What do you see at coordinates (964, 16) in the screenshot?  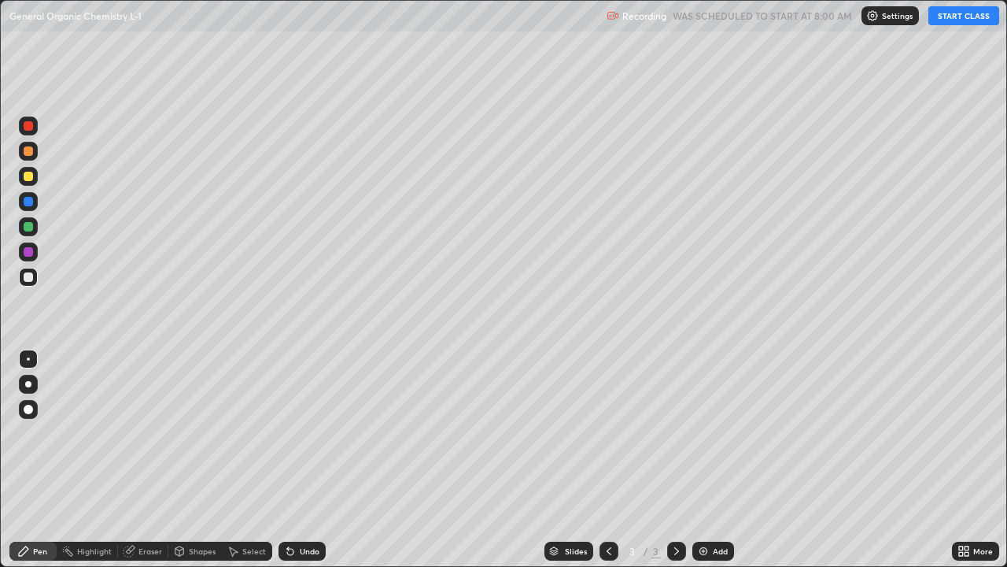 I see `button: START CLASS` at bounding box center [964, 16].